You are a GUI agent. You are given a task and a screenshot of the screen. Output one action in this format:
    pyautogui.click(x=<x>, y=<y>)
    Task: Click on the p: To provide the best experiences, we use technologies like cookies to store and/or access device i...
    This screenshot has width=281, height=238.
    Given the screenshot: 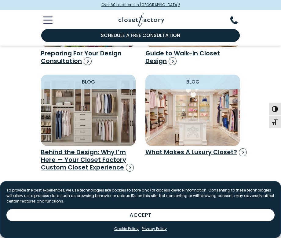 What is the action you would take?
    pyautogui.click(x=141, y=196)
    